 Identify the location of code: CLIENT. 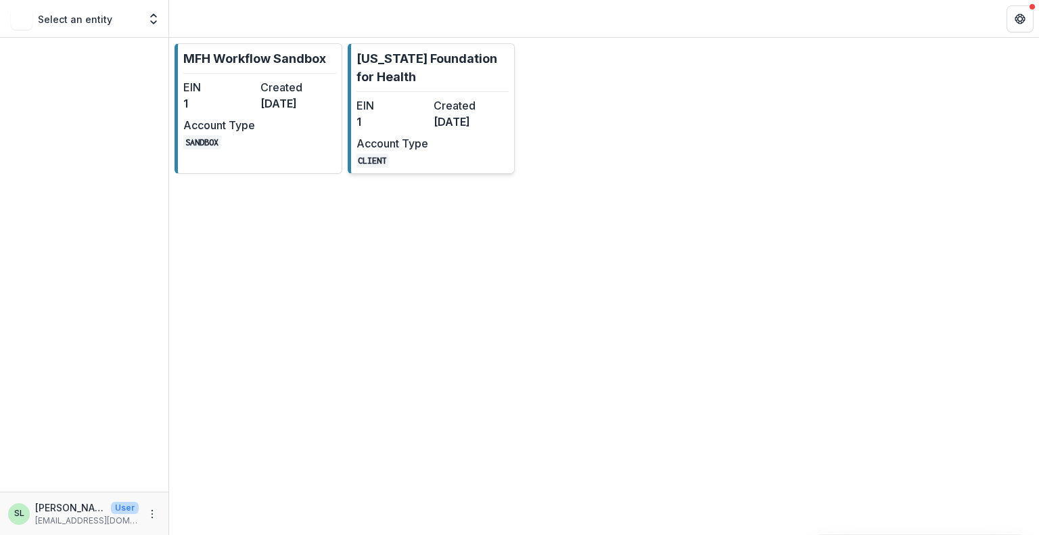
(373, 160).